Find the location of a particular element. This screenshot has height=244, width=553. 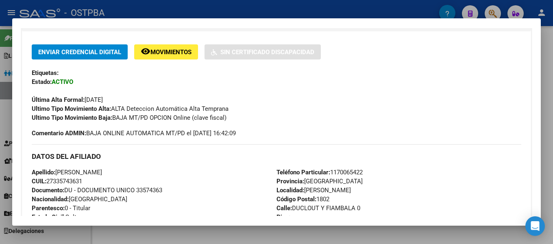

strong: Etiquetas: is located at coordinates (45, 73).